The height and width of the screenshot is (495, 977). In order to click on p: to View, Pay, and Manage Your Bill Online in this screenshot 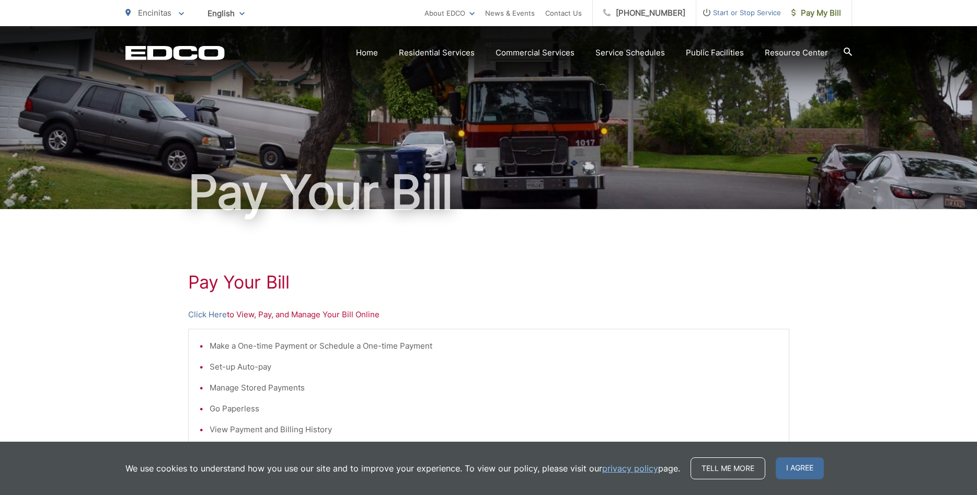, I will do `click(489, 315)`.